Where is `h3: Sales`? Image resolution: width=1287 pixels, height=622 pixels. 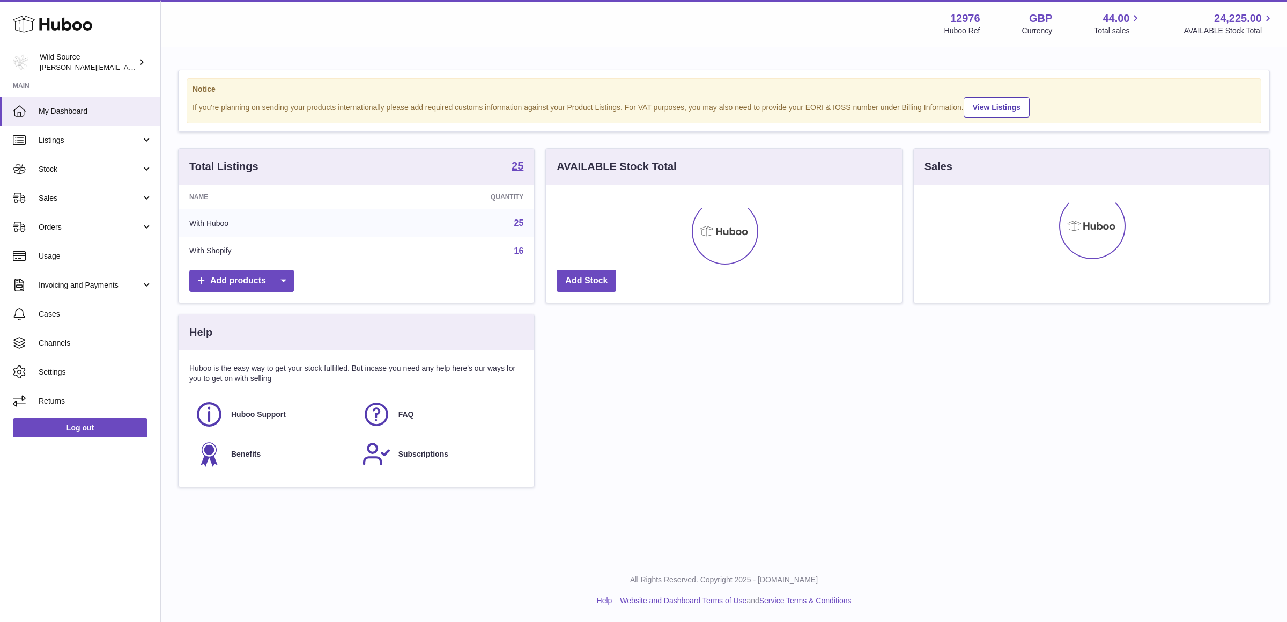
h3: Sales is located at coordinates (939, 166).